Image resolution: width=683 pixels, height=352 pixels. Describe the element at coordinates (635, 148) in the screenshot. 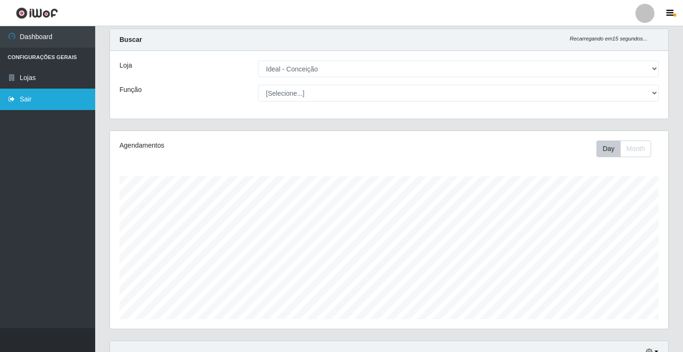

I see `button: Month` at that location.